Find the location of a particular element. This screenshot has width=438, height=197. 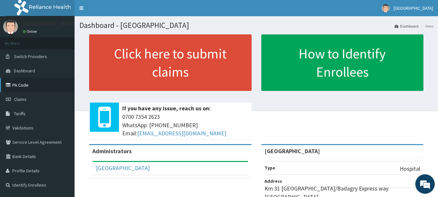

b: Address is located at coordinates (273, 181).